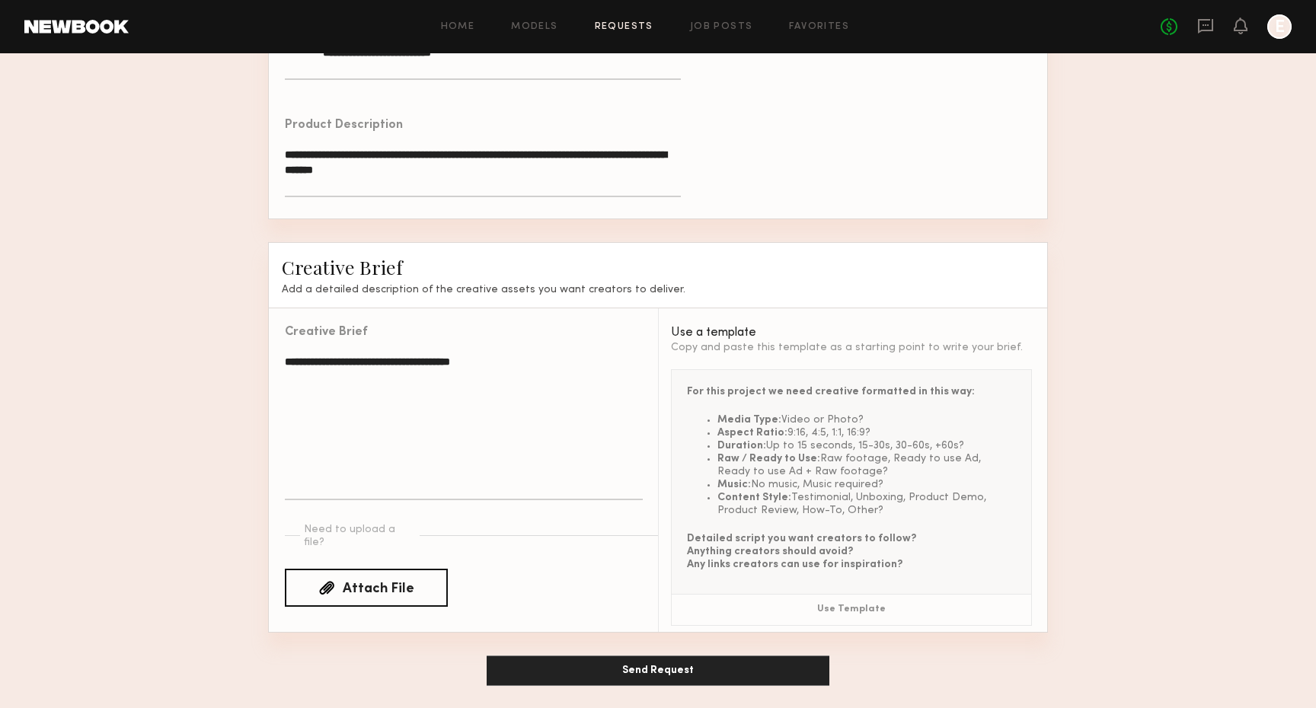  What do you see at coordinates (867, 445) in the screenshot?
I see `li: Up to 15 seconds, 15-30s, 30-60s, +60s?` at bounding box center [867, 445].